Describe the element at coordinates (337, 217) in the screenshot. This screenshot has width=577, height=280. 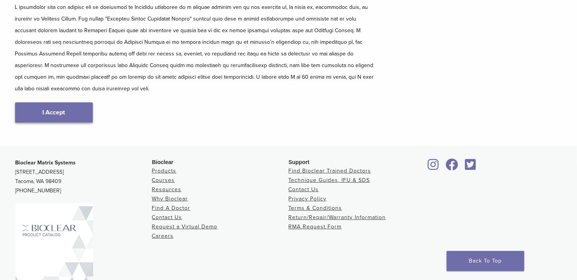
I see `a: Return/Repair/Warranty Information` at that location.